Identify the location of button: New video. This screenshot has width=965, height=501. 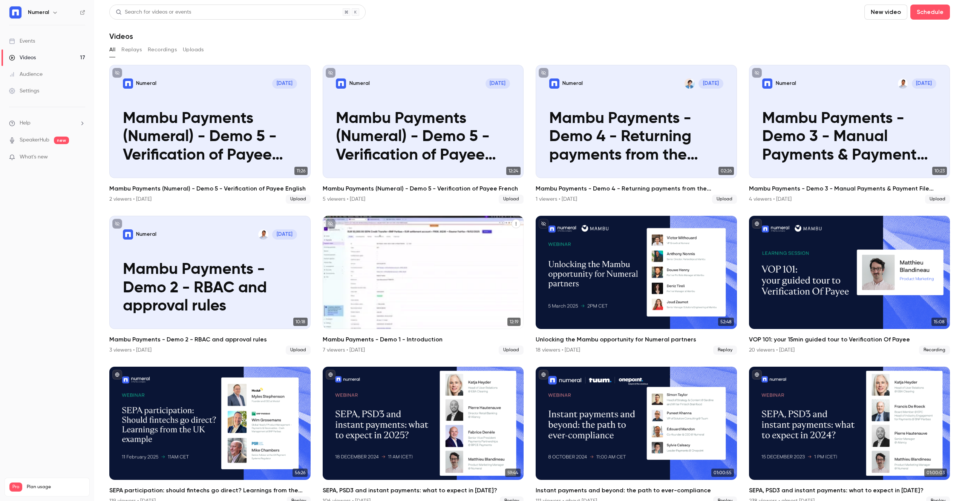
(886, 12).